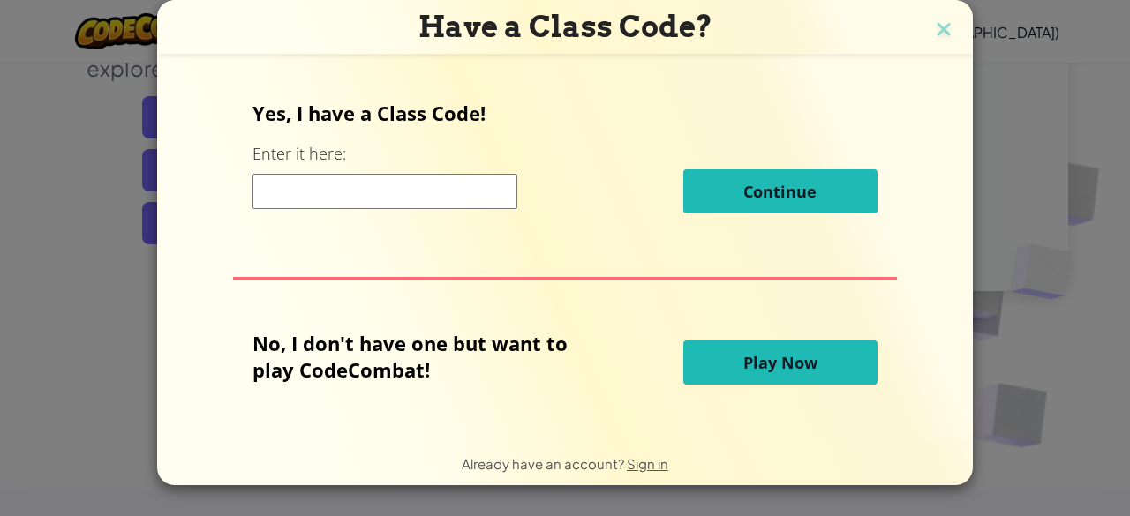 The height and width of the screenshot is (516, 1130). I want to click on img: close icon, so click(943, 31).